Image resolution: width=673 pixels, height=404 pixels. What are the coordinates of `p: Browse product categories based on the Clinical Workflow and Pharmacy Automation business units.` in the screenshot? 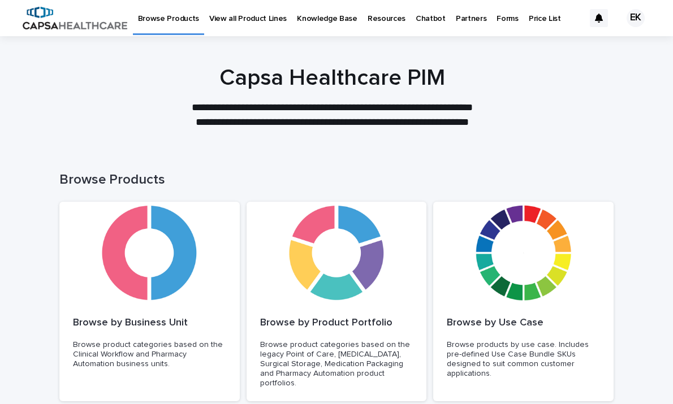 It's located at (149, 355).